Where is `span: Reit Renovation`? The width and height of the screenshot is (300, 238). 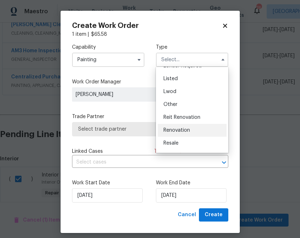
span: Reit Renovation is located at coordinates (182, 118).